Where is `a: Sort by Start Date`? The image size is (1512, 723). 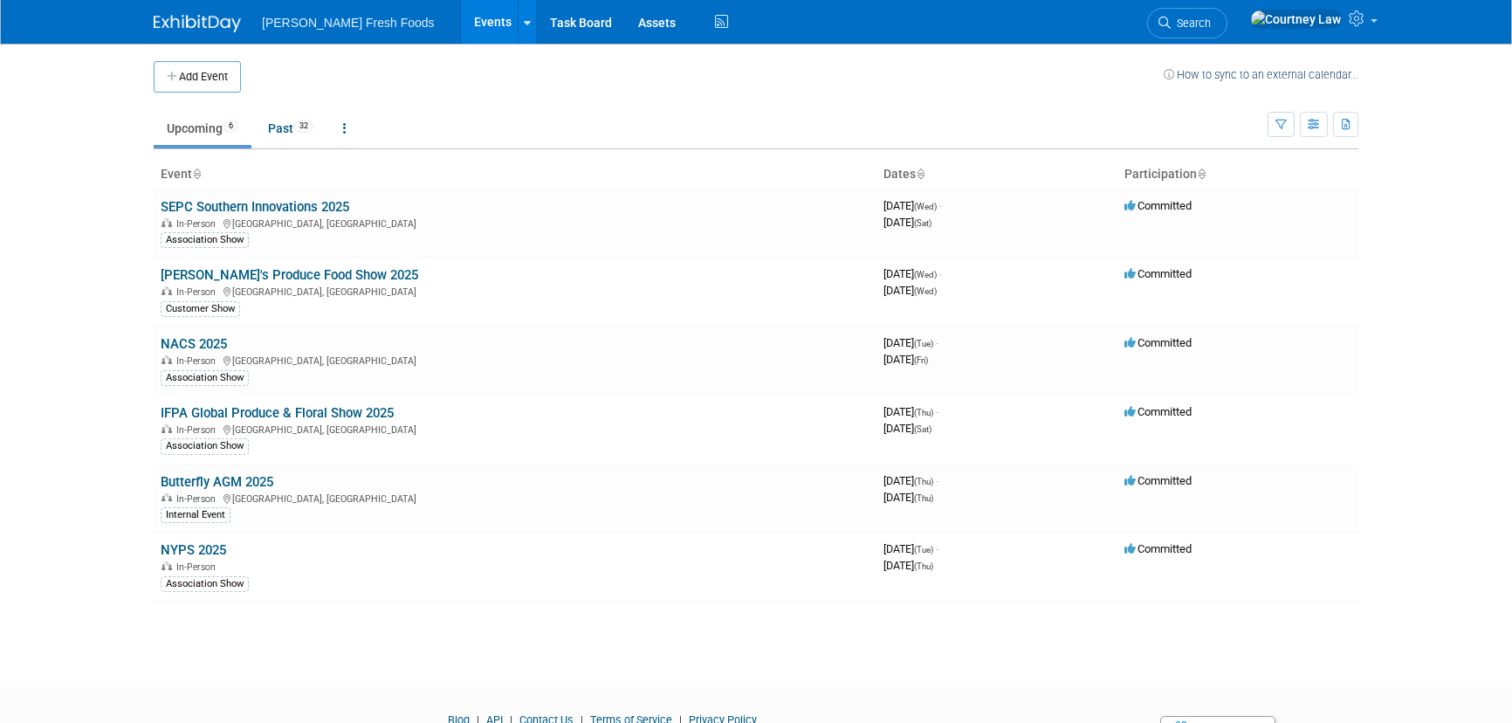
a: Sort by Start Date is located at coordinates (920, 174).